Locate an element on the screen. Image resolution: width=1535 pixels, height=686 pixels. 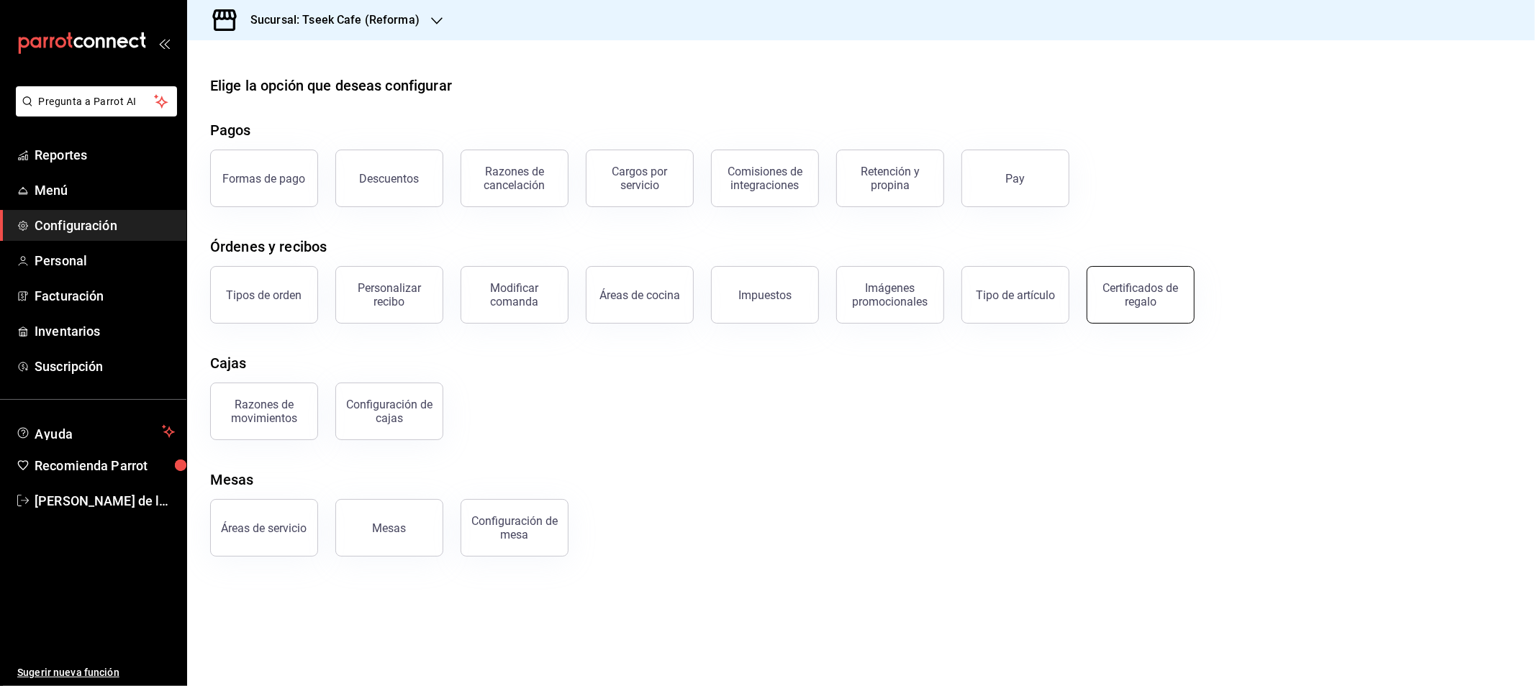
a: Pregunta a Parrot AI is located at coordinates (94, 112).